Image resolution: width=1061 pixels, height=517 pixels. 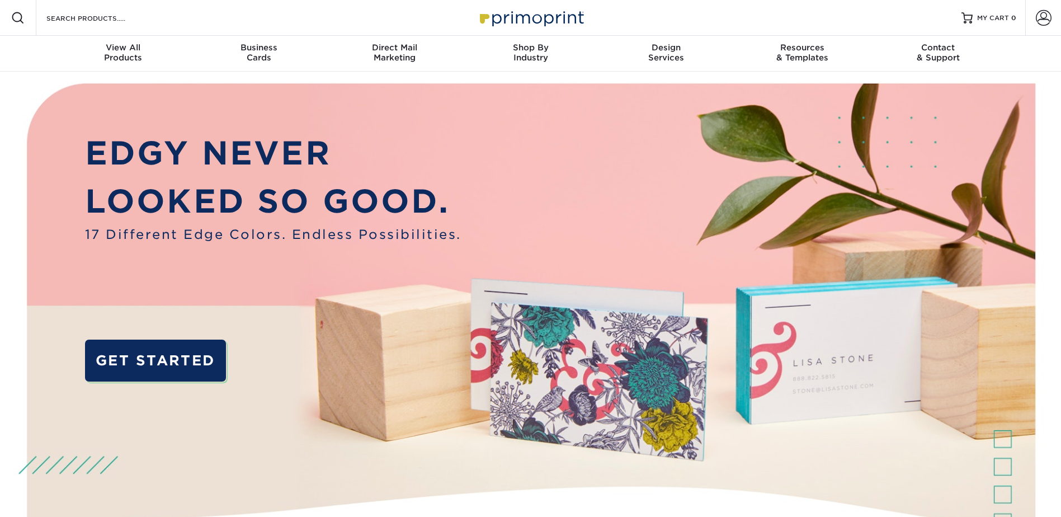 What do you see at coordinates (666, 53) in the screenshot?
I see `div: Services` at bounding box center [666, 53].